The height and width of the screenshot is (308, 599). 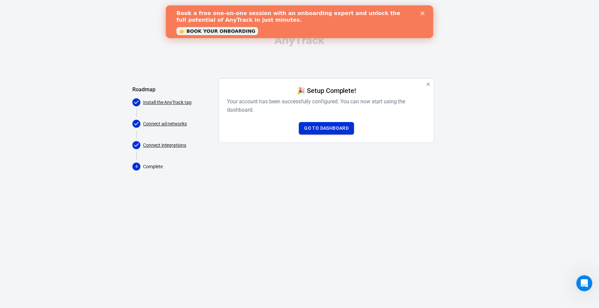 I want to click on a: Connect ad networks, so click(x=165, y=124).